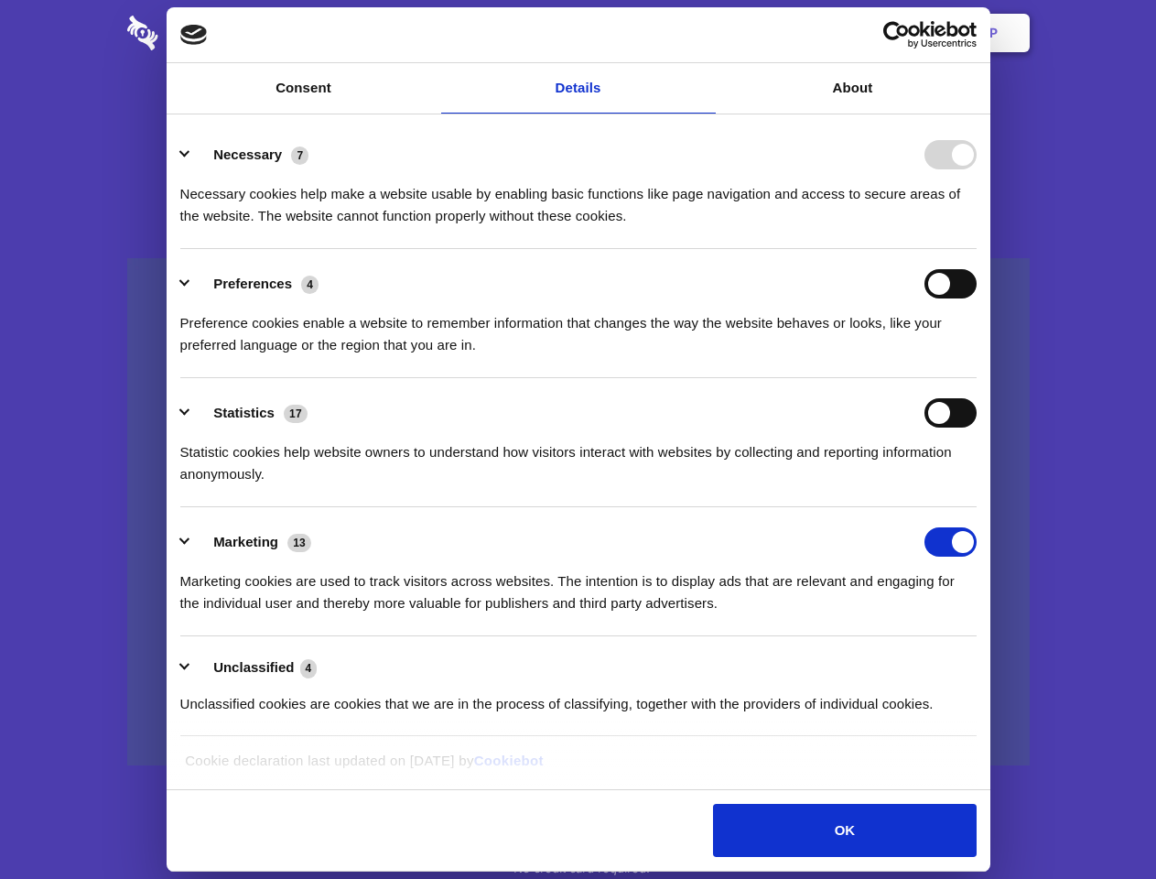  I want to click on label: Marketing, so click(245, 541).